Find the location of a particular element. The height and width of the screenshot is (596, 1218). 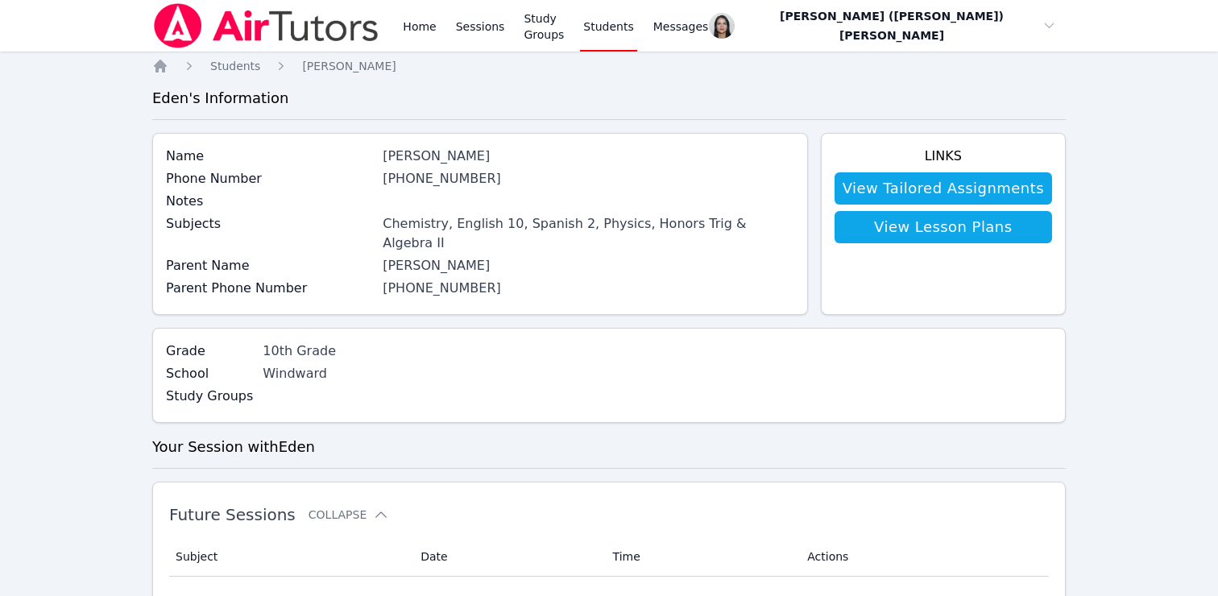

th: Time is located at coordinates (701, 557).